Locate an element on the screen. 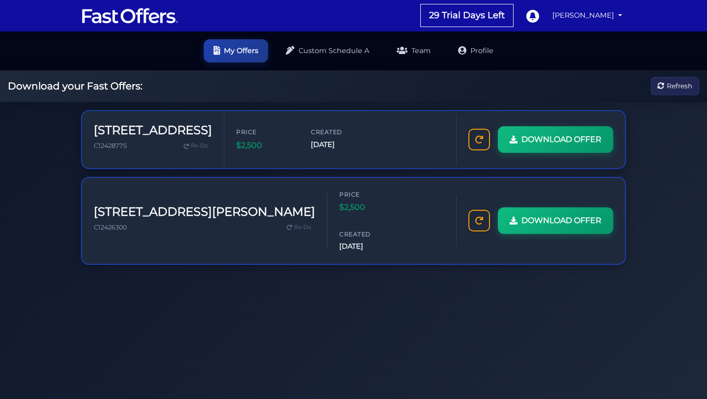  a: My Offers is located at coordinates (236, 51).